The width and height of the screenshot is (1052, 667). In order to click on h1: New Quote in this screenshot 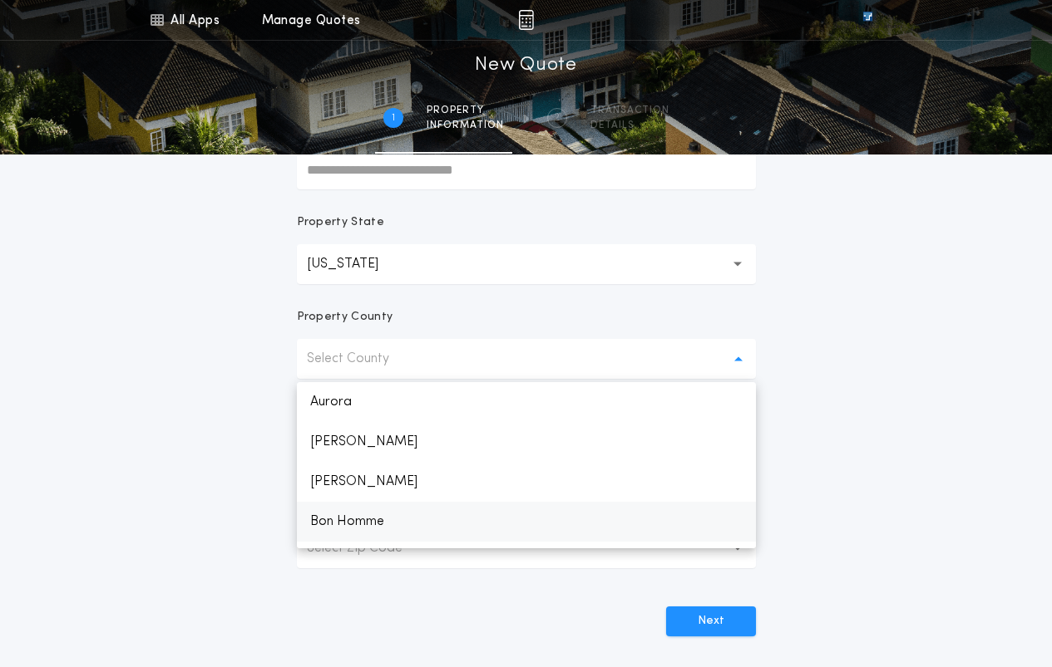, I will do `click(525, 66)`.